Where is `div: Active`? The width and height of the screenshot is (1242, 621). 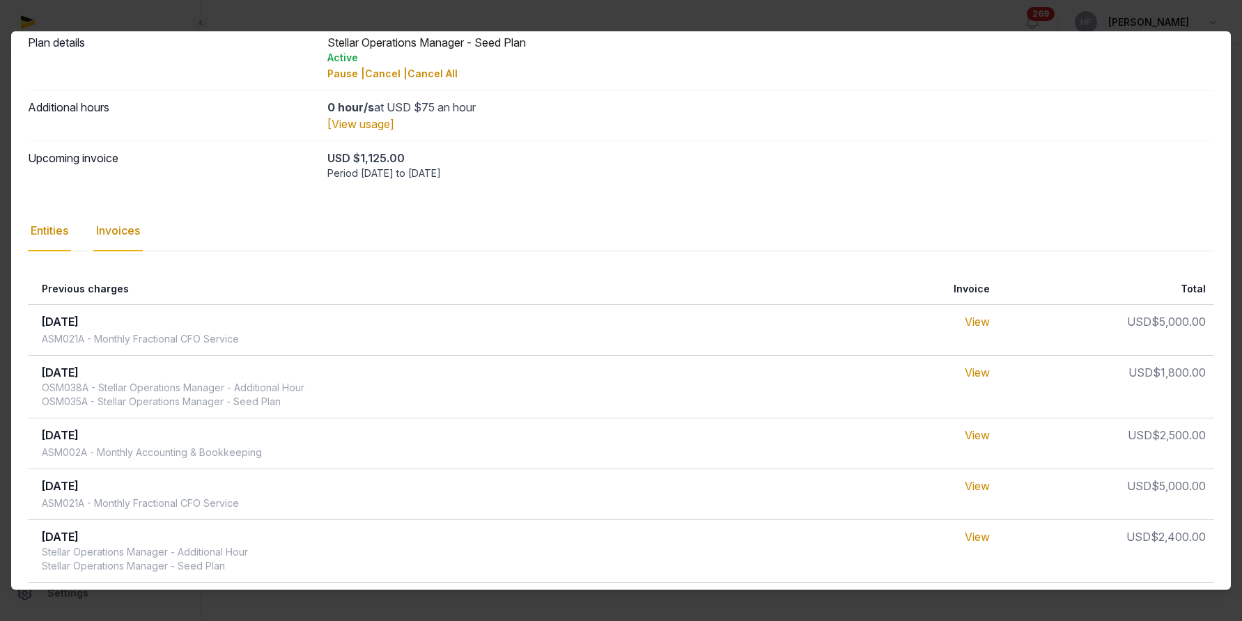 div: Active is located at coordinates (770, 58).